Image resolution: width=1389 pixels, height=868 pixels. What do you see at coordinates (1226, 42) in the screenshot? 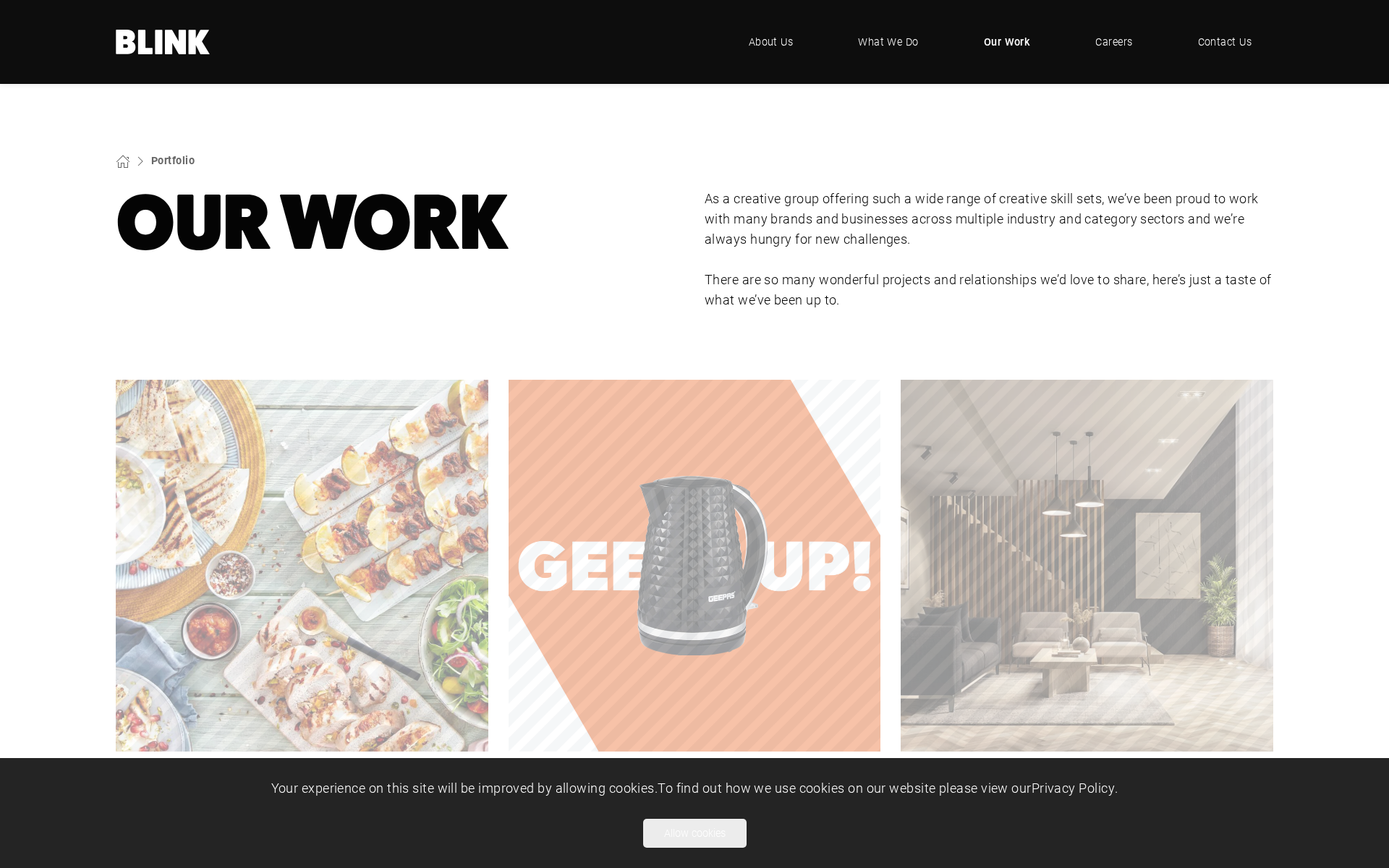
I see `a: Contact Us` at bounding box center [1226, 42].